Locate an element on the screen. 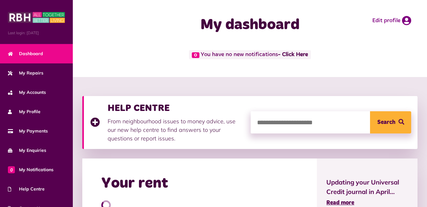  span: Updating your Universal Credit journal in April... is located at coordinates (367, 187).